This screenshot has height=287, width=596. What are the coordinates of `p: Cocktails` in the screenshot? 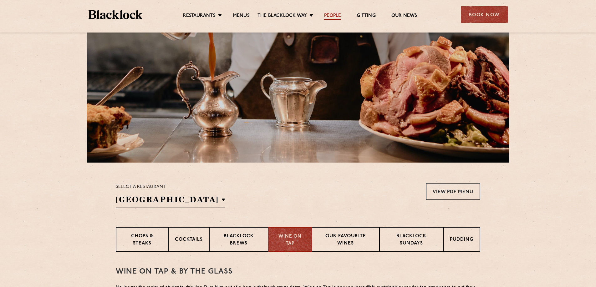 It's located at (189, 240).